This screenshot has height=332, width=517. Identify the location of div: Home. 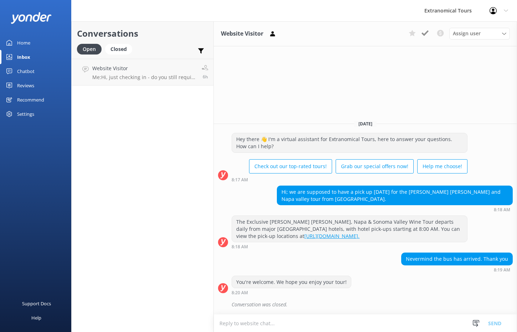
(24, 43).